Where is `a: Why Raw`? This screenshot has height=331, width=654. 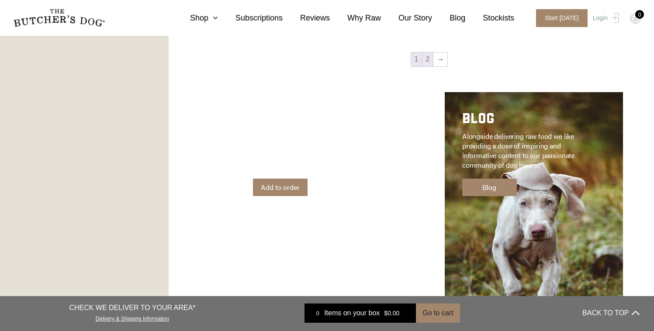 a: Why Raw is located at coordinates (355, 18).